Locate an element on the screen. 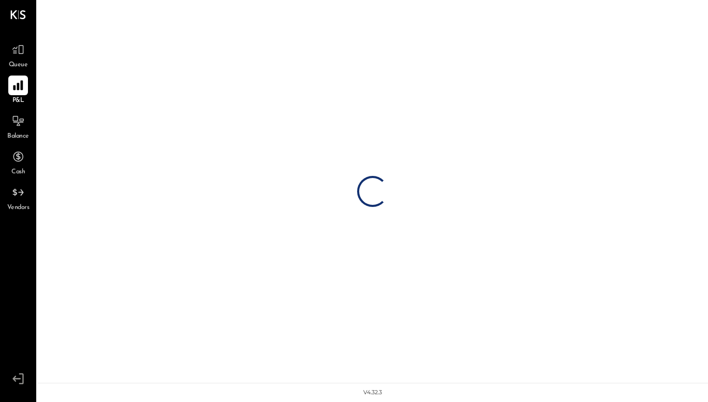  a: Vendors is located at coordinates (18, 198).